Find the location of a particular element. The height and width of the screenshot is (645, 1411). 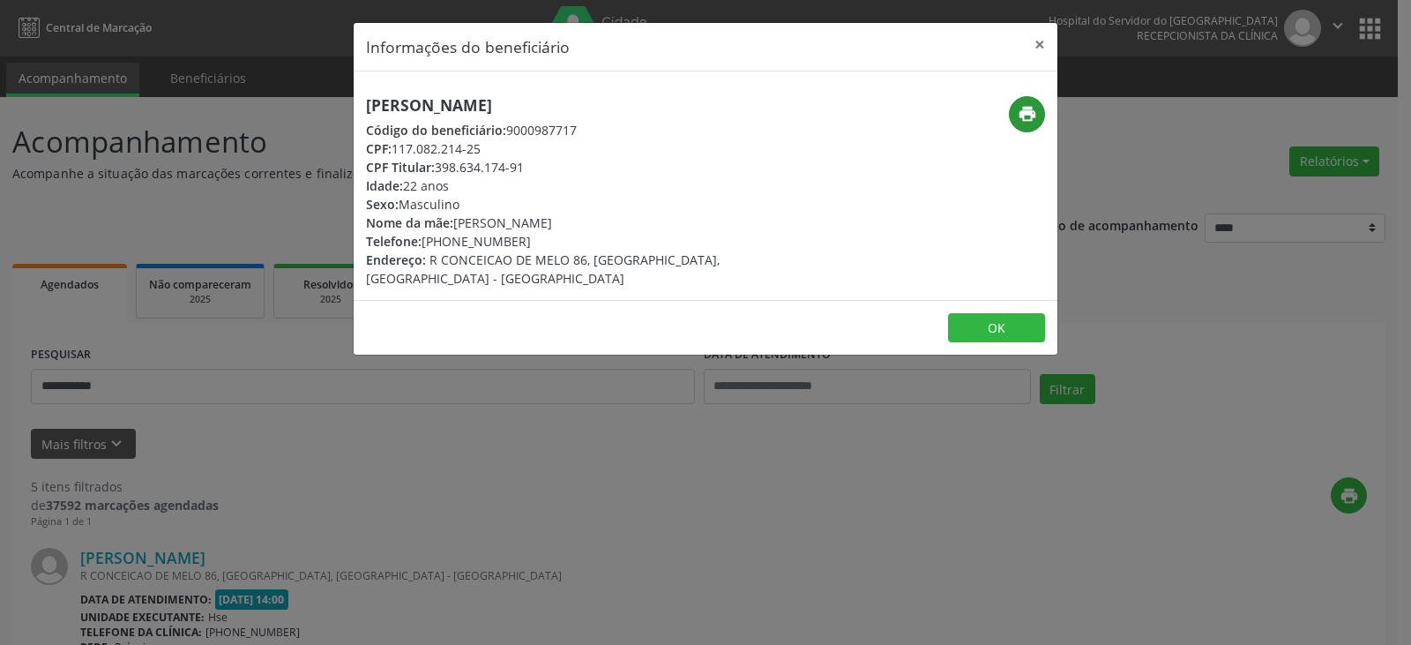

span: Código do beneficiário: is located at coordinates (436, 130).